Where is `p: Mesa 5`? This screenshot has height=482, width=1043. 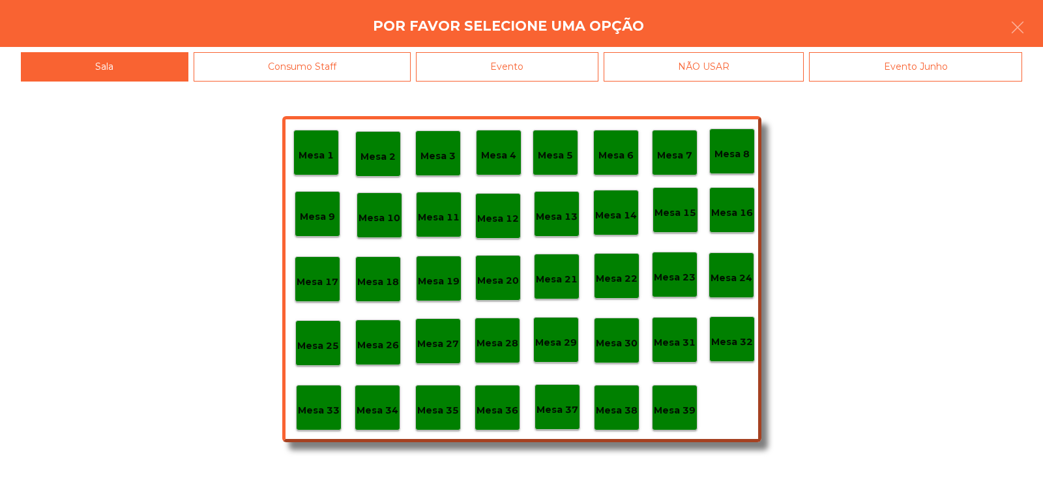 p: Mesa 5 is located at coordinates (556, 155).